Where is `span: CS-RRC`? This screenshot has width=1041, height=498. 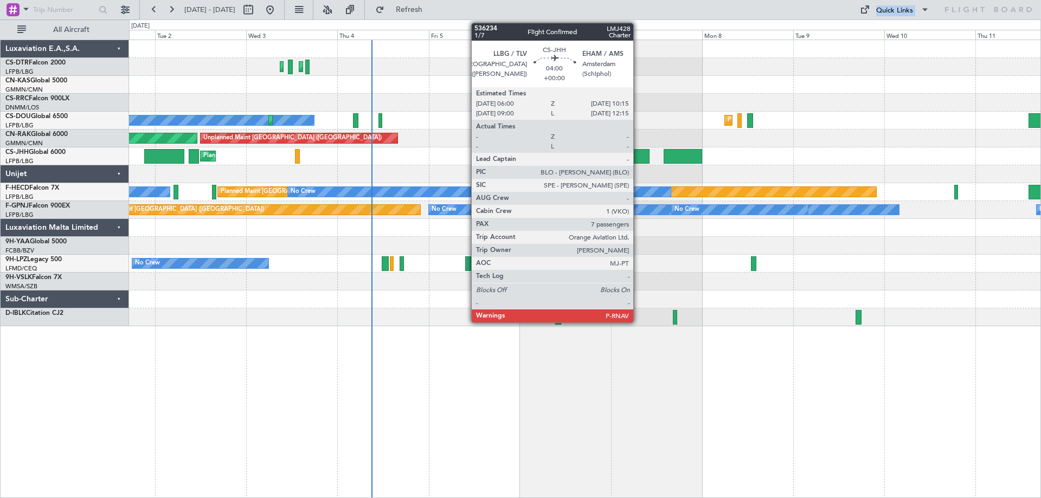 span: CS-RRC is located at coordinates (17, 99).